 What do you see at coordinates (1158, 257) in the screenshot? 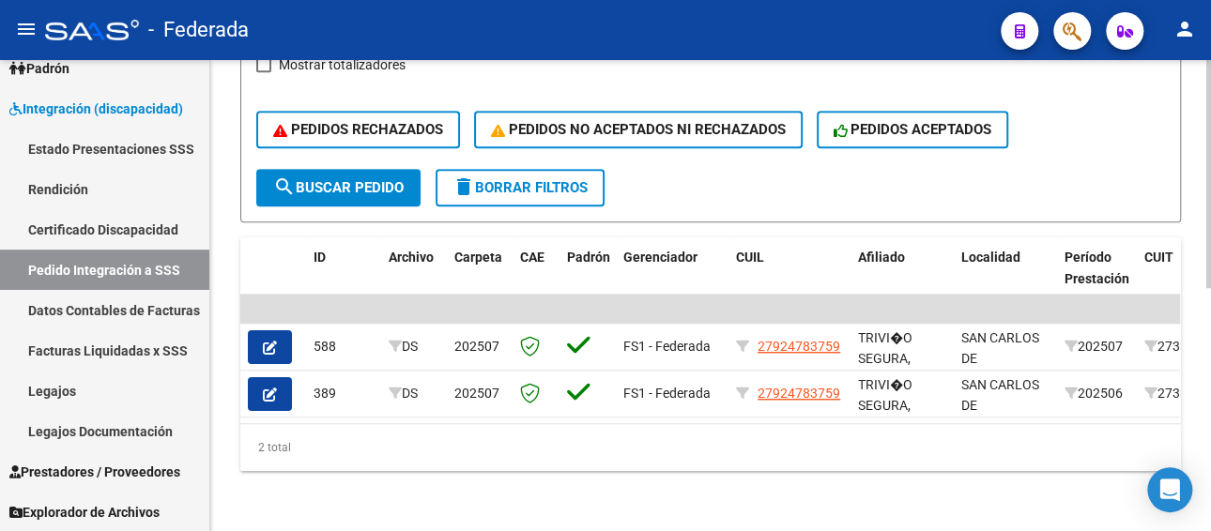
I see `span: CUIT` at bounding box center [1158, 257].